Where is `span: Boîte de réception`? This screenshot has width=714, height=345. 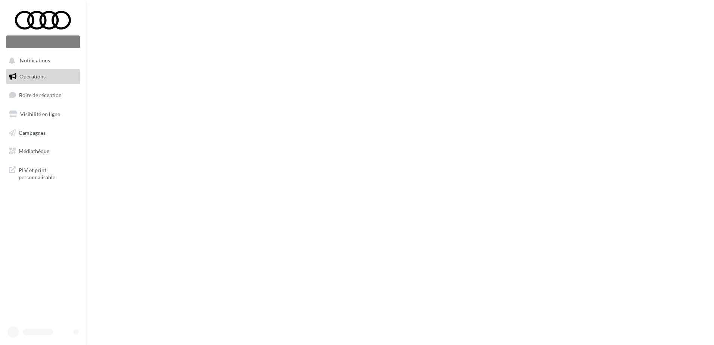
span: Boîte de réception is located at coordinates (40, 95).